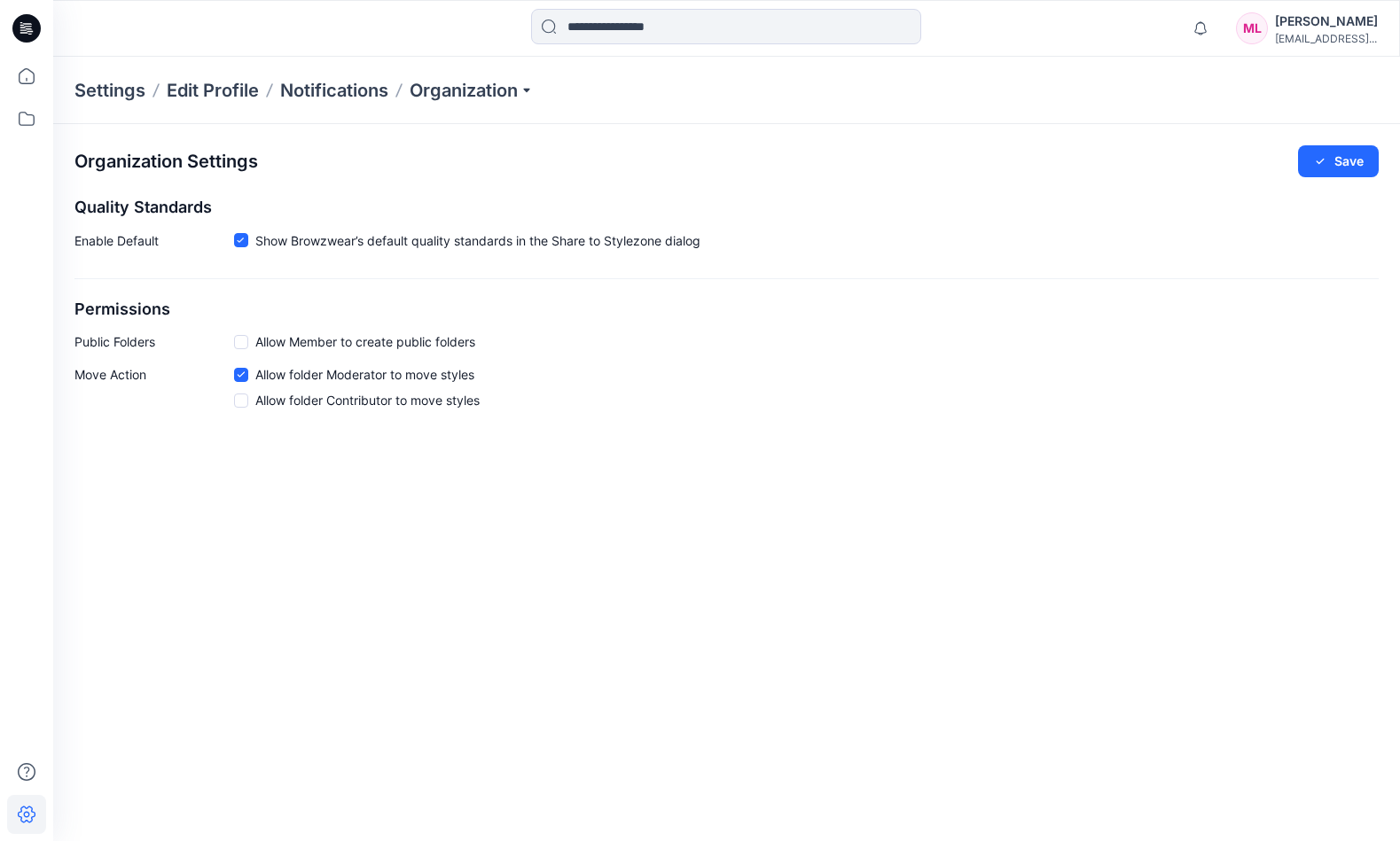 This screenshot has width=1400, height=841. What do you see at coordinates (154, 391) in the screenshot?
I see `p: Move Action` at bounding box center [154, 391].